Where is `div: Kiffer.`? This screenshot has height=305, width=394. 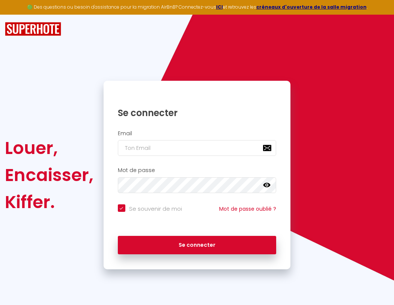
div: Kiffer. is located at coordinates (49, 202).